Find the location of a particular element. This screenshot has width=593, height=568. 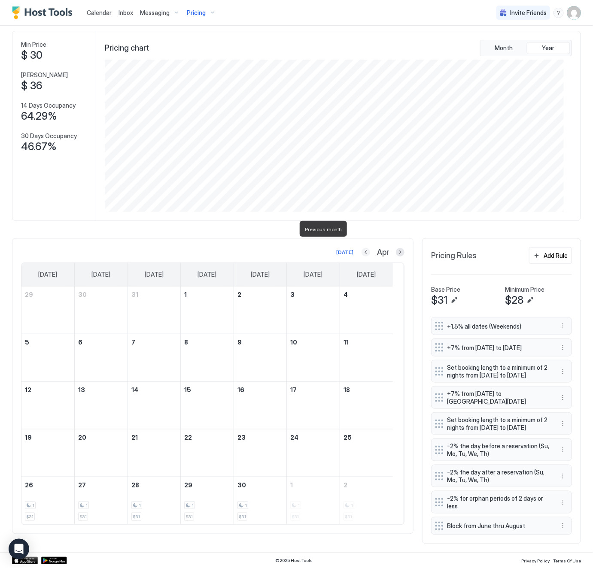

td: May 2, 2026 is located at coordinates (366, 501).